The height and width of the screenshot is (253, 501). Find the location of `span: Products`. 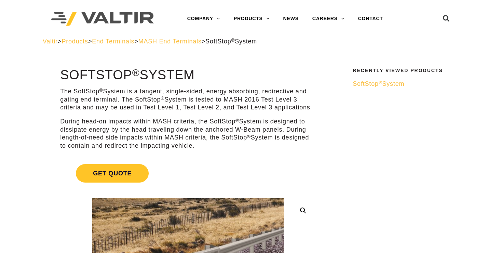

span: Products is located at coordinates (74, 41).